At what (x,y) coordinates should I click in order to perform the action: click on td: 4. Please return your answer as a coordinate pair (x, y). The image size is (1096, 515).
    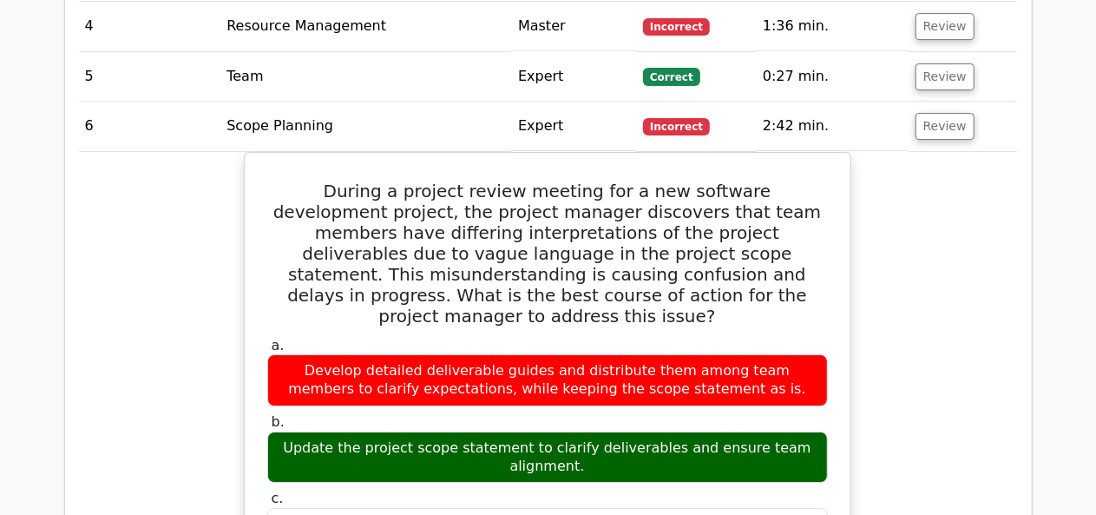
    Looking at the image, I should click on (149, 26).